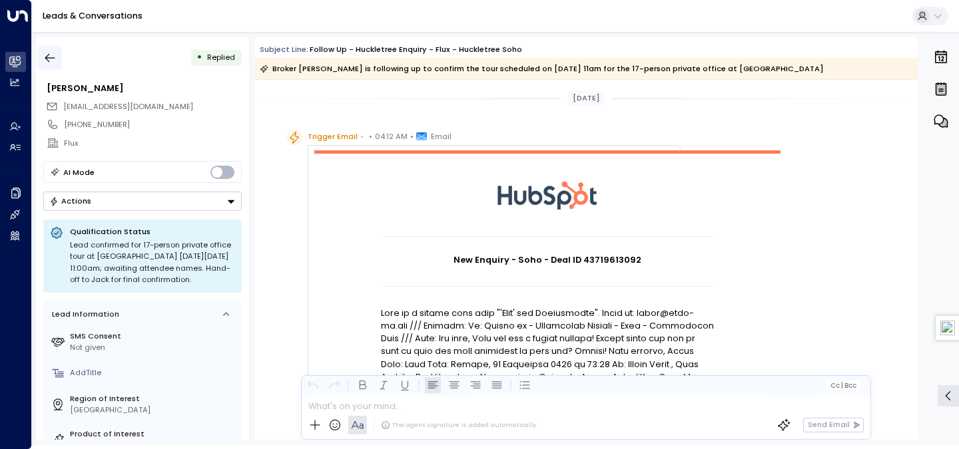  What do you see at coordinates (153, 434) in the screenshot?
I see `label: Product of Interest` at bounding box center [153, 434].